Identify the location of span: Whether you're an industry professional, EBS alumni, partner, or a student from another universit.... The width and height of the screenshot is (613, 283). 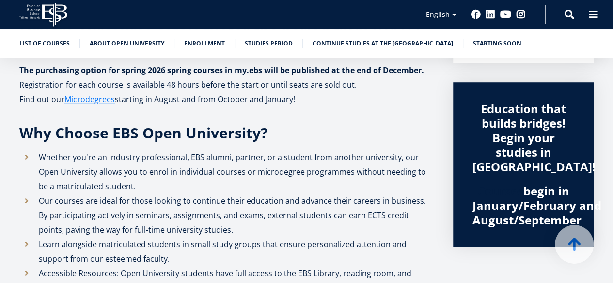
(232, 172).